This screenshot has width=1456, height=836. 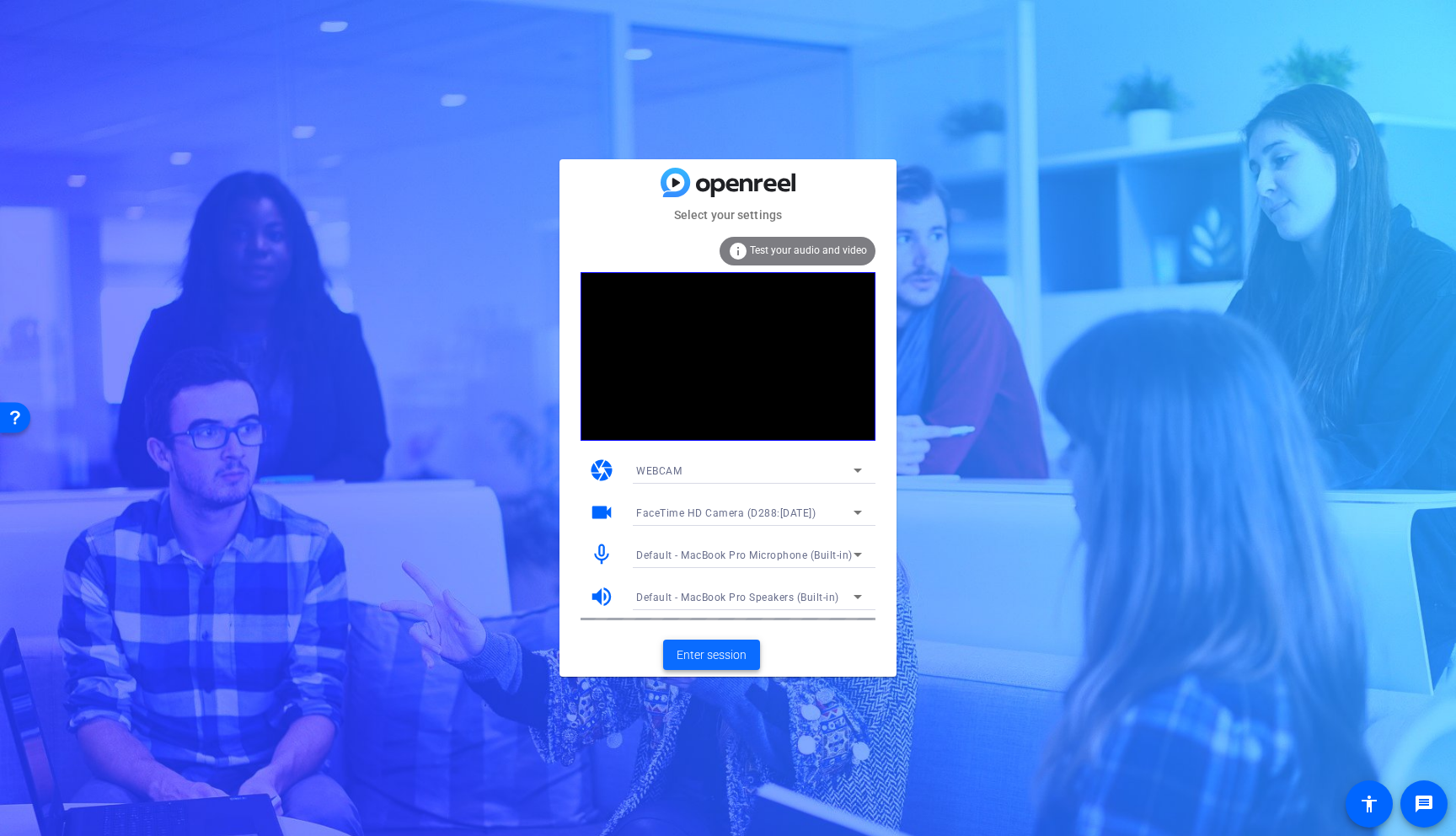 What do you see at coordinates (808, 251) in the screenshot?
I see `span: Test your audio and video` at bounding box center [808, 251].